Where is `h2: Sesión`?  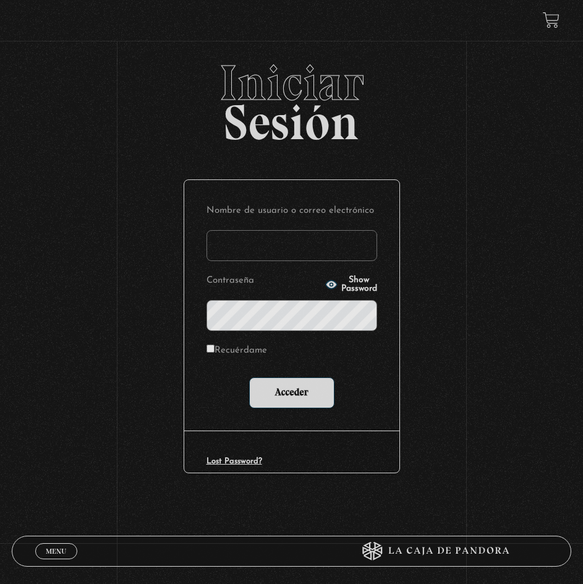 h2: Sesión is located at coordinates (291, 98).